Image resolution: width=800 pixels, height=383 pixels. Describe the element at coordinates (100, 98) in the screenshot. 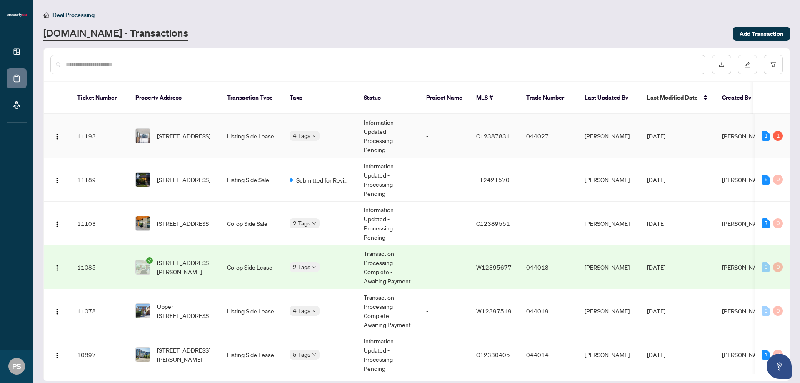

I see `th: Ticket Number` at that location.